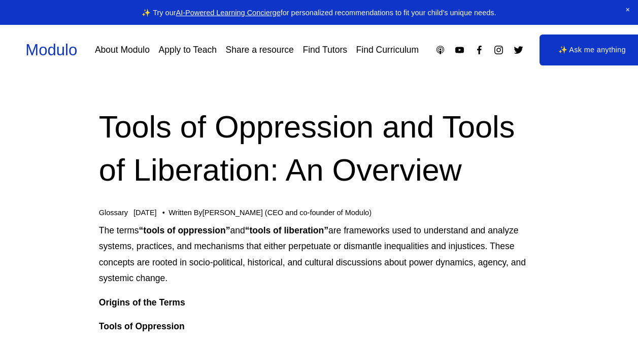 This screenshot has width=638, height=342. Describe the element at coordinates (287, 230) in the screenshot. I see `strong: “tools of liberation”` at that location.